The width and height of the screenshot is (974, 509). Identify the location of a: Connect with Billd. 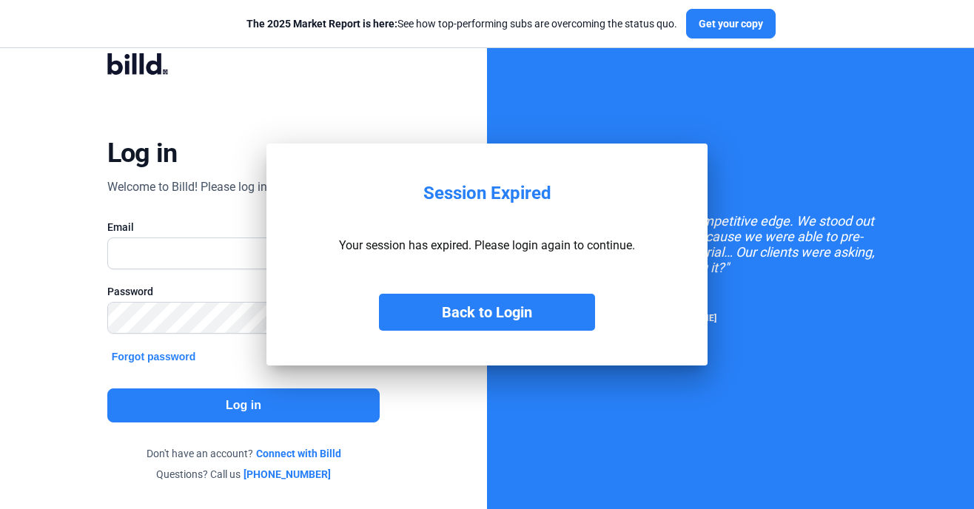
(298, 454).